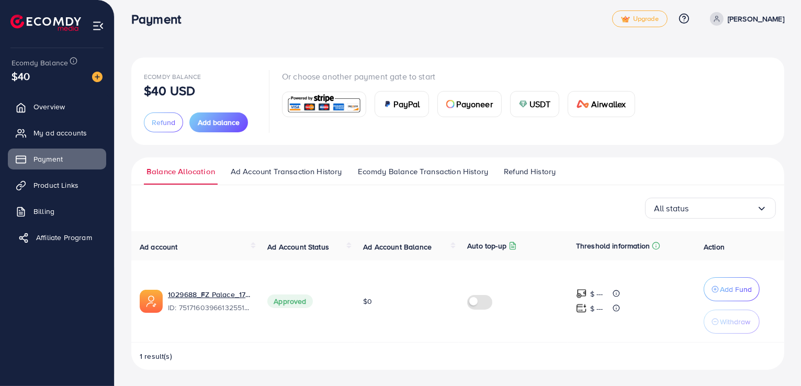 The height and width of the screenshot is (386, 801). What do you see at coordinates (219, 122) in the screenshot?
I see `button: Add balance` at bounding box center [219, 122].